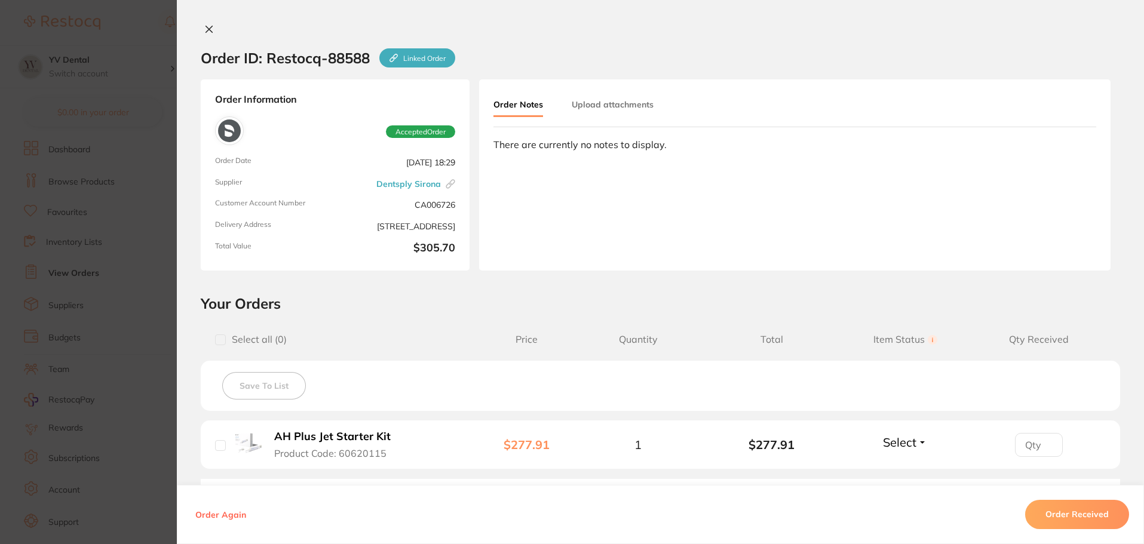  Describe the element at coordinates (338, 445) in the screenshot. I see `button: AH Plus Jet Starter Kit Product Code: 60620115` at that location.